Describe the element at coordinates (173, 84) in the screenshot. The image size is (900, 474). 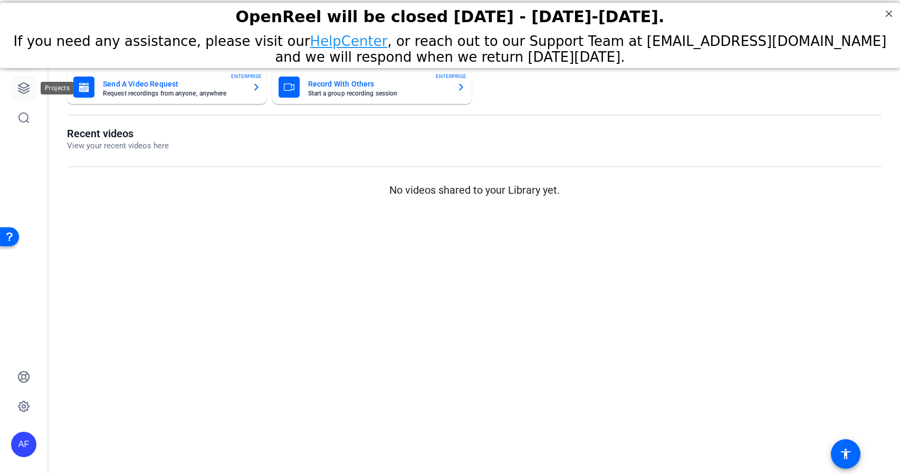
I see `mat-card-title: Send A Video Request` at that location.